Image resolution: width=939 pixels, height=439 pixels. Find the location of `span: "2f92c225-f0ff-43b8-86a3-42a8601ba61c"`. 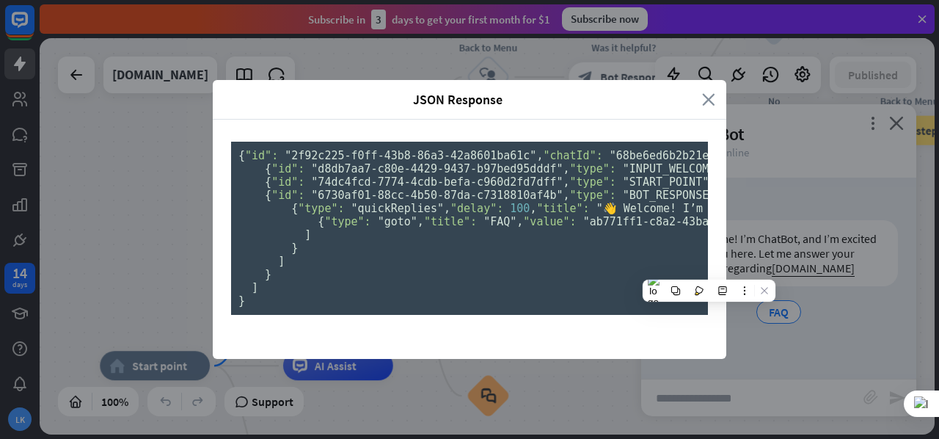

span: "2f92c225-f0ff-43b8-86a3-42a8601ba61c" is located at coordinates (410, 156).